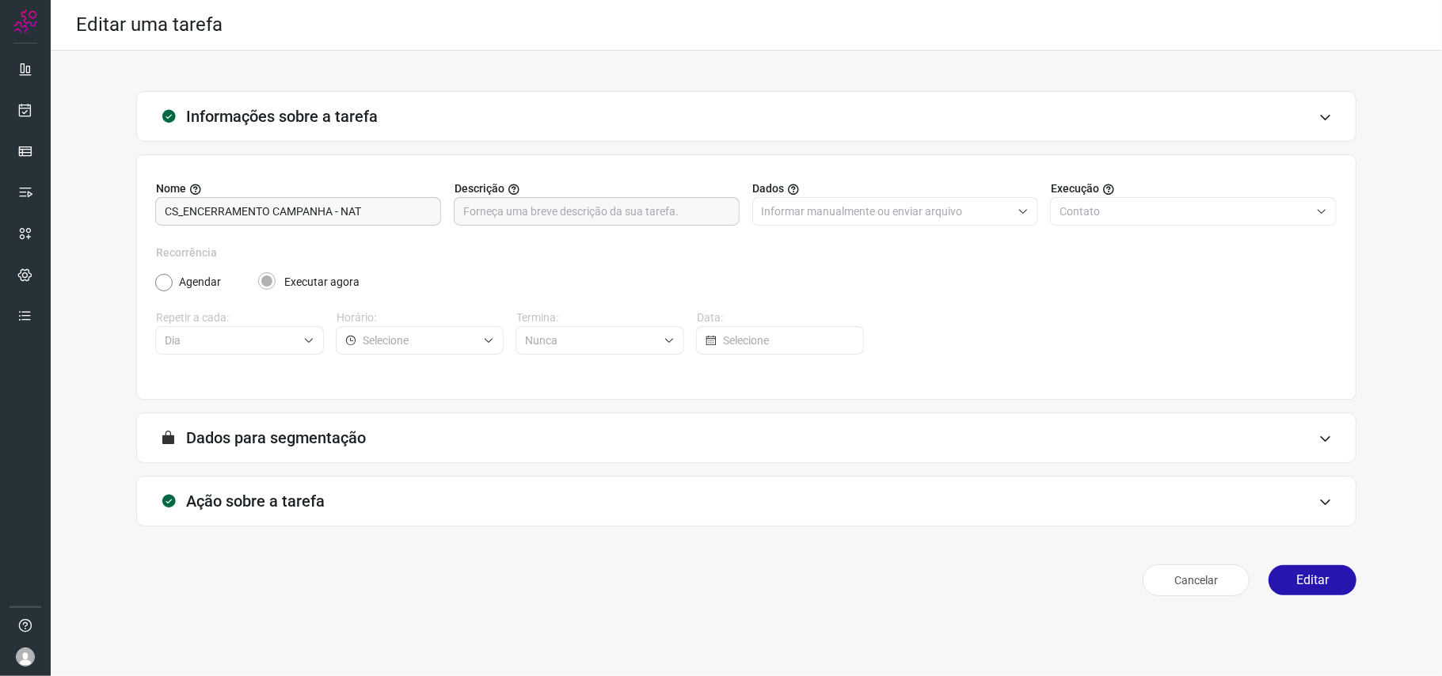  I want to click on h2: Editar uma tarefa, so click(149, 25).